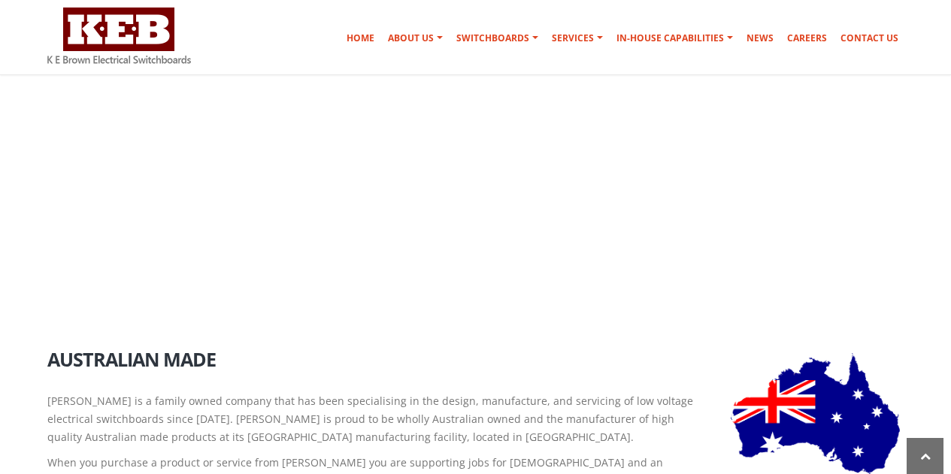 This screenshot has height=474, width=951. Describe the element at coordinates (415, 38) in the screenshot. I see `a: About Us` at that location.